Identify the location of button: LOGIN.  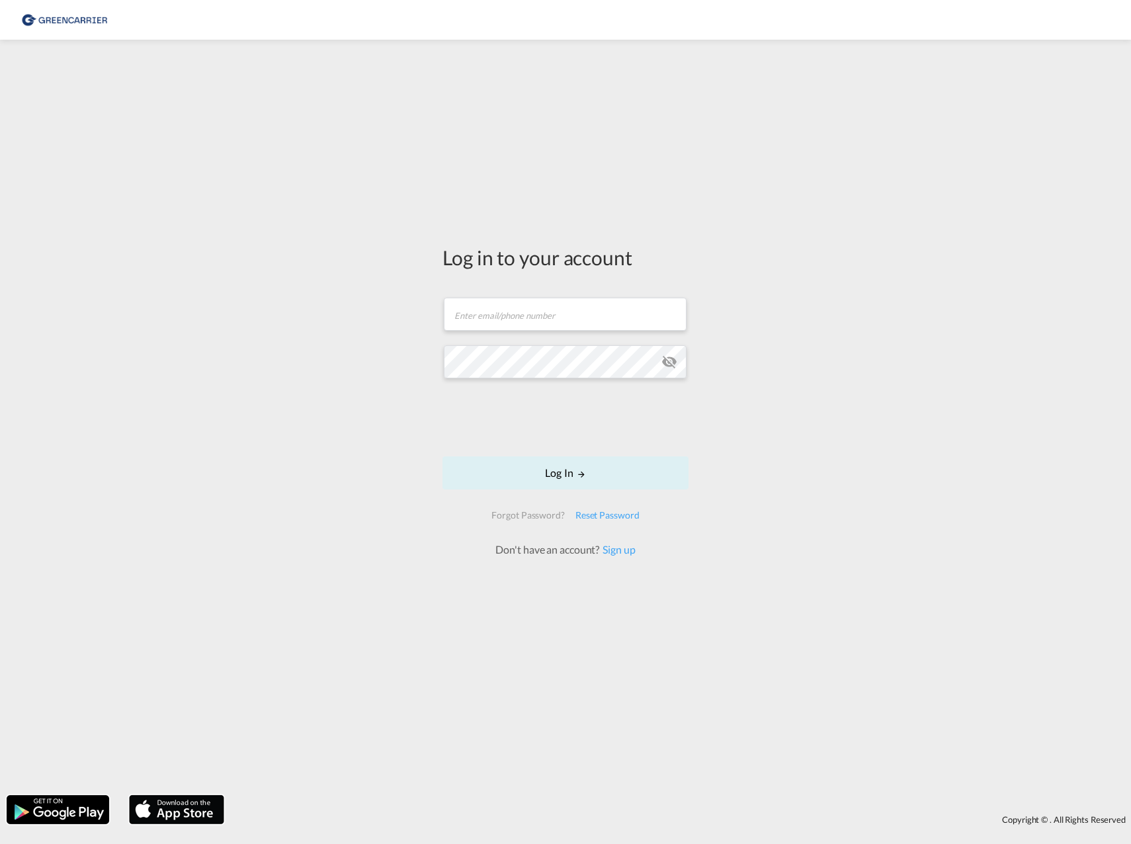
(565, 473).